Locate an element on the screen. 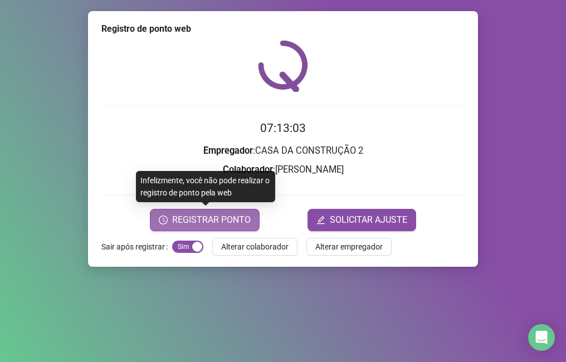 The width and height of the screenshot is (566, 362). button: REGISTRAR PONTO is located at coordinates (205, 220).